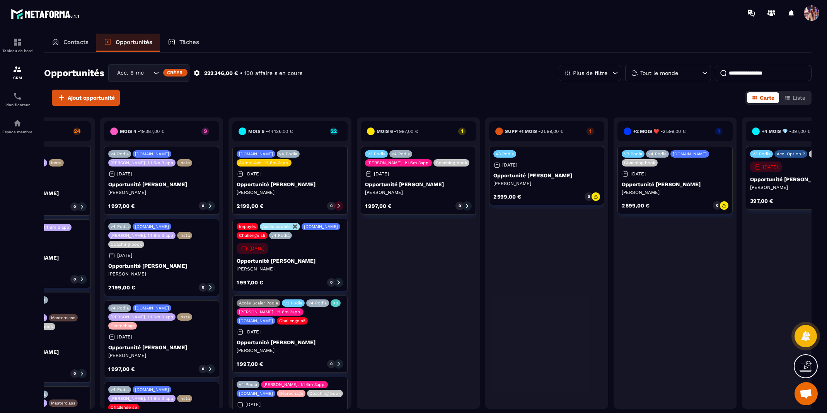 The image size is (827, 413). What do you see at coordinates (221, 73) in the screenshot?
I see `p: 222 346,00 €` at bounding box center [221, 73].